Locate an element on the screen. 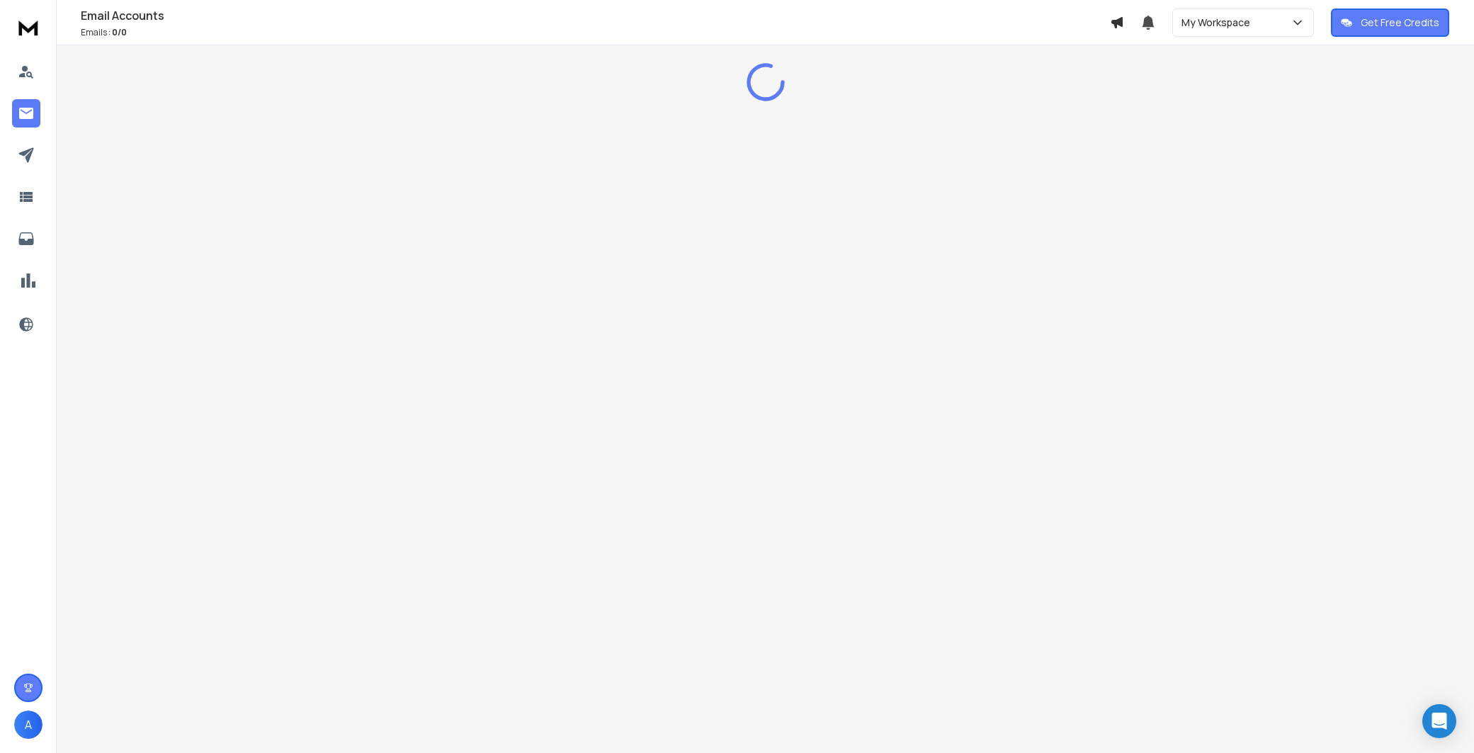  div: Open Intercom Messenger is located at coordinates (1439, 721).